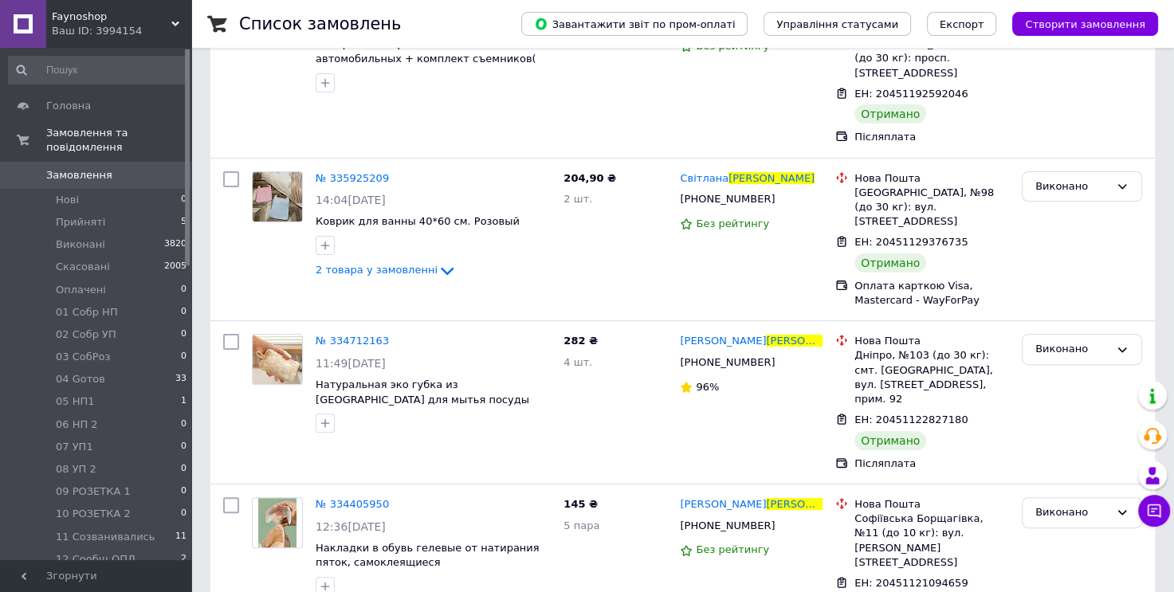 The height and width of the screenshot is (592, 1174). What do you see at coordinates (911, 93) in the screenshot?
I see `span: ЕН: 20451192592046` at bounding box center [911, 93].